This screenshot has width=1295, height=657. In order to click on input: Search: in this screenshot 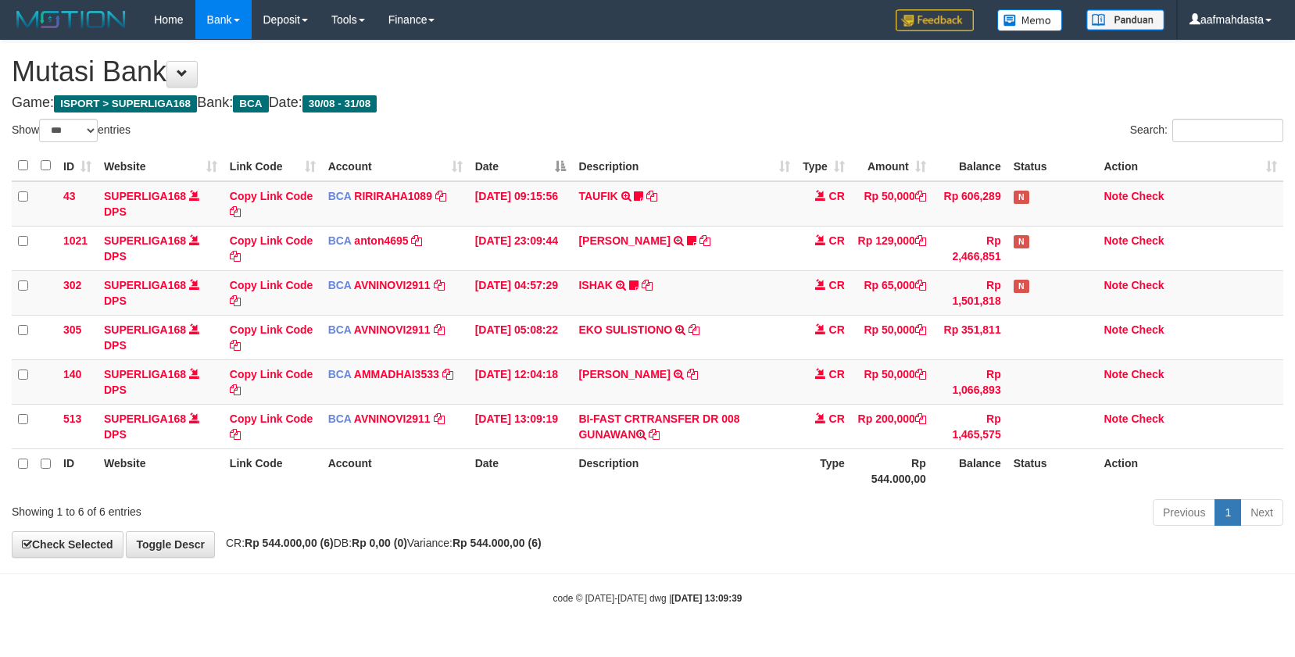, I will do `click(1228, 130)`.